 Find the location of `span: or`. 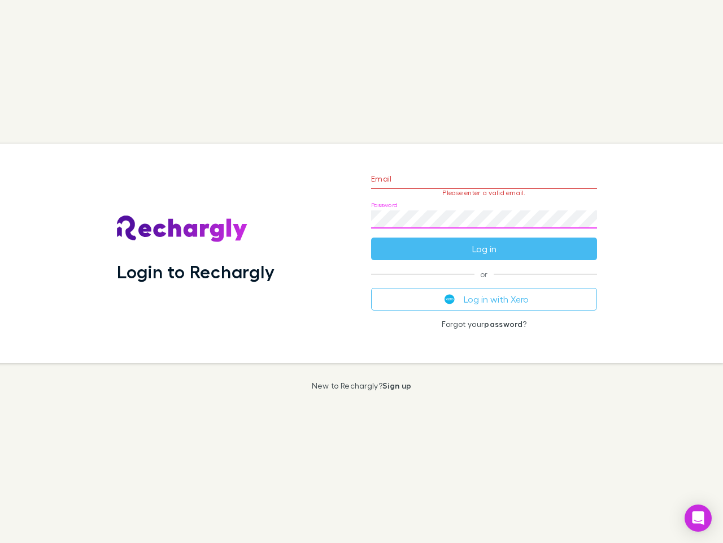

span: or is located at coordinates (484, 274).